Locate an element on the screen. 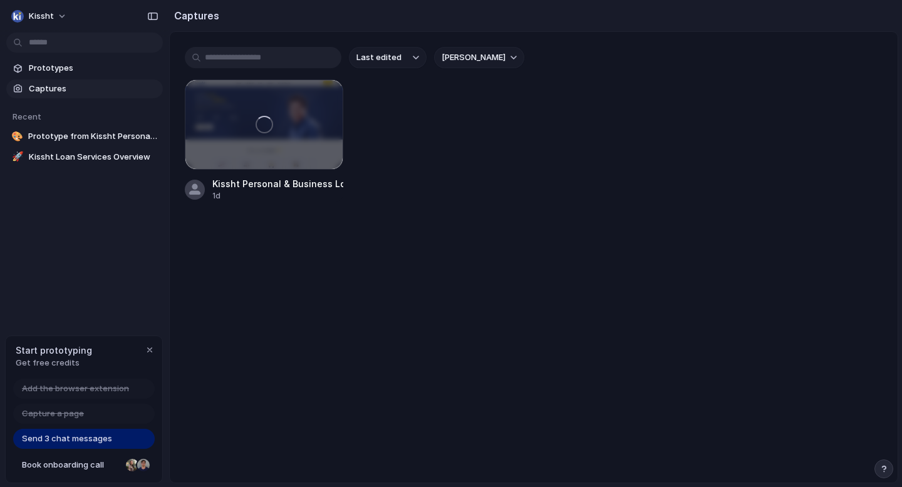 This screenshot has height=487, width=902. button: Kissht is located at coordinates (39, 16).